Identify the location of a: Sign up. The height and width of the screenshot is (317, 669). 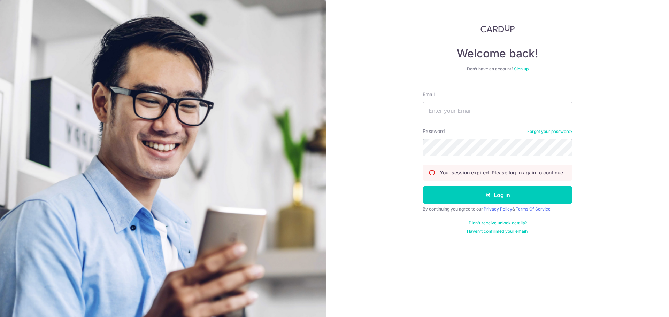
(521, 69).